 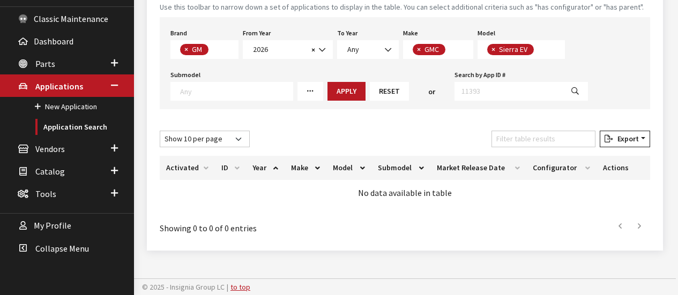 What do you see at coordinates (478, 168) in the screenshot?
I see `th: Market Release Date: activate to sort column ascending` at bounding box center [478, 168].